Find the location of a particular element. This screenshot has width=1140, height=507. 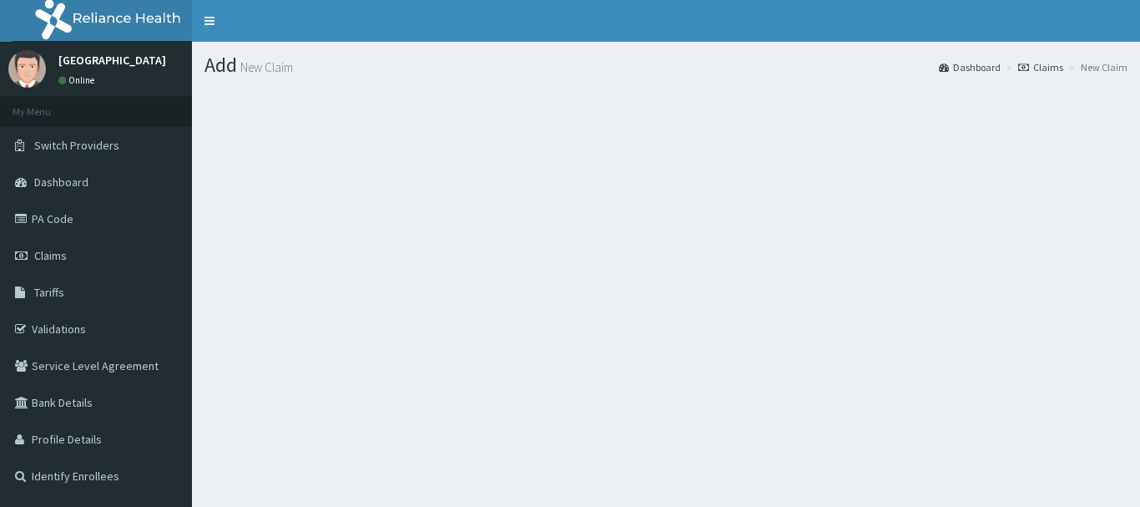

li: New Claim is located at coordinates (1096, 67).